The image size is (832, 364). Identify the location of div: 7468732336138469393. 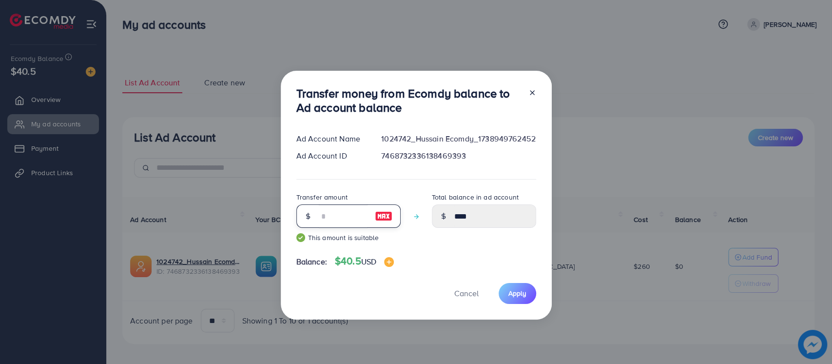
(458, 156).